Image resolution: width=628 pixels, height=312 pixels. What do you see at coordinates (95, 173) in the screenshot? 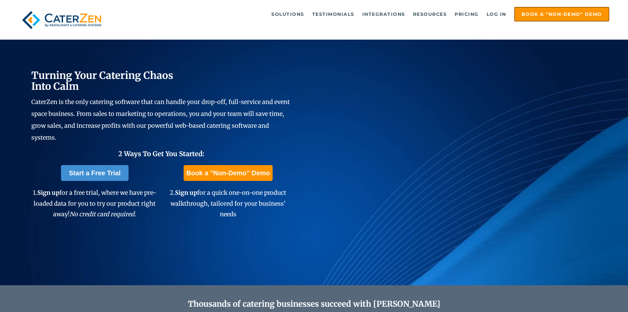
I see `a: Start a Free Trial` at bounding box center [95, 173].